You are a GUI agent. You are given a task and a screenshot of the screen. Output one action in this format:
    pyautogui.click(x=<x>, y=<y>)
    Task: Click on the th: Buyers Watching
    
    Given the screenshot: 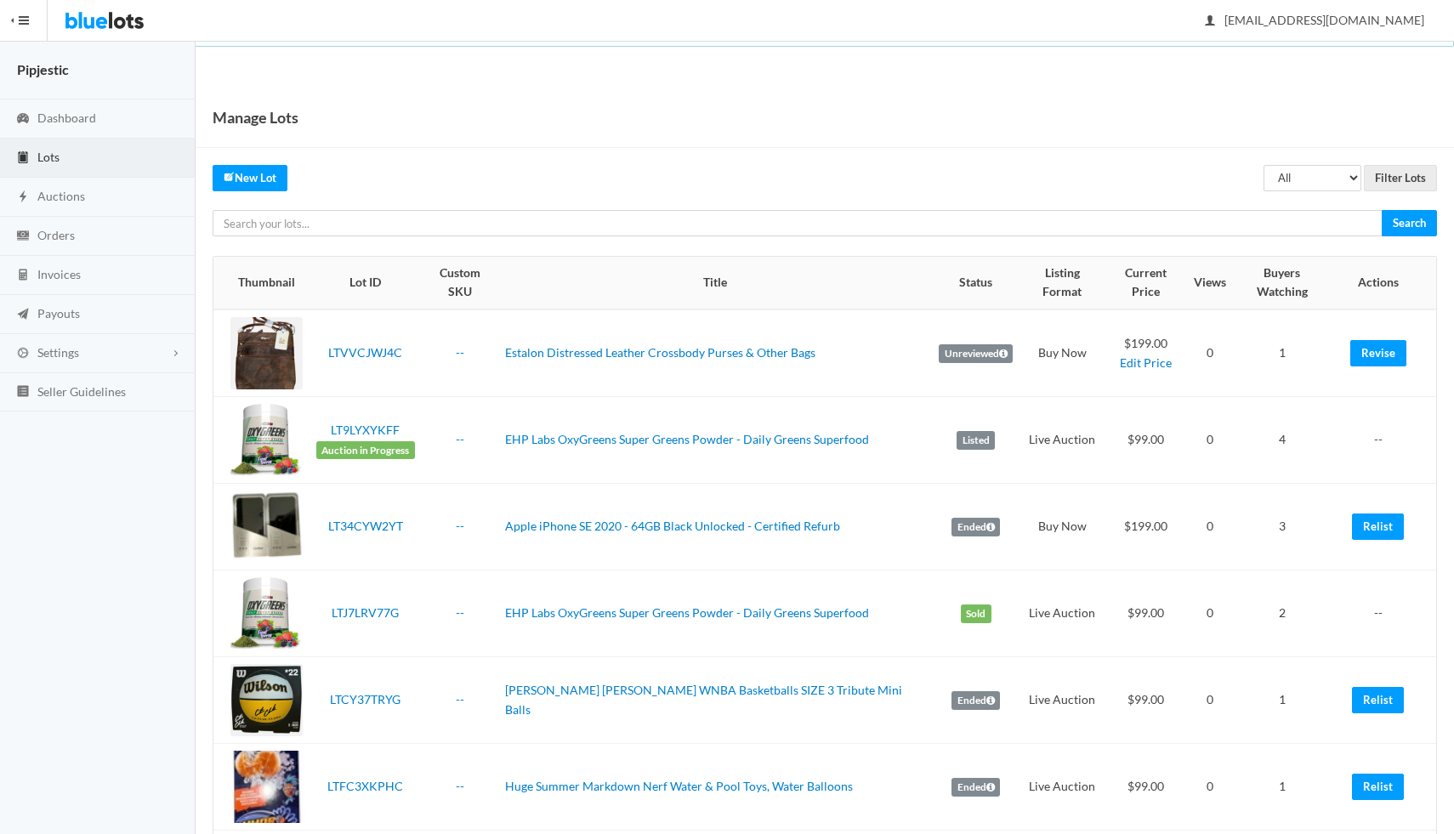 What is the action you would take?
    pyautogui.click(x=1282, y=283)
    